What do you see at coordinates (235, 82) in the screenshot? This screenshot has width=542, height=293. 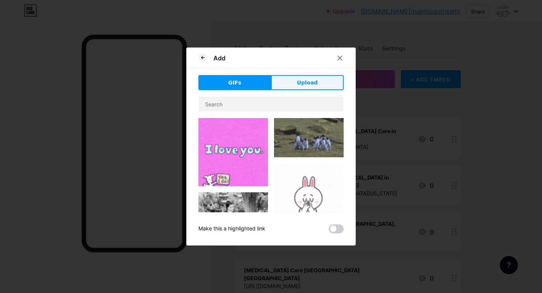 I see `button: GIFs` at bounding box center [235, 82].